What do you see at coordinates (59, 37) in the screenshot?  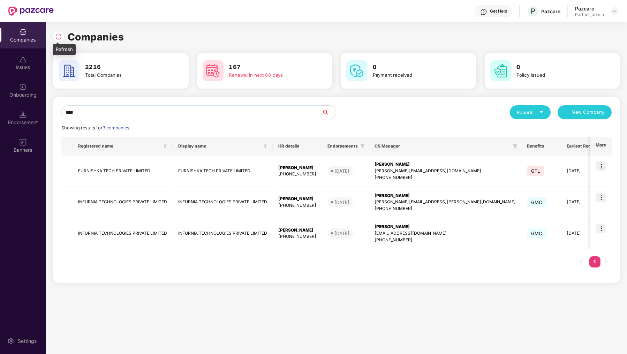 I see `img: svg+xml;base64,PHN2ZyBpZD0iUmVsb2FkLTMyeDMyIiB4bWxucz0iaHR0cDovL3d3dy53My5vcmcvMjAwMC9zdmciIHdpZH...` at bounding box center [59, 37].